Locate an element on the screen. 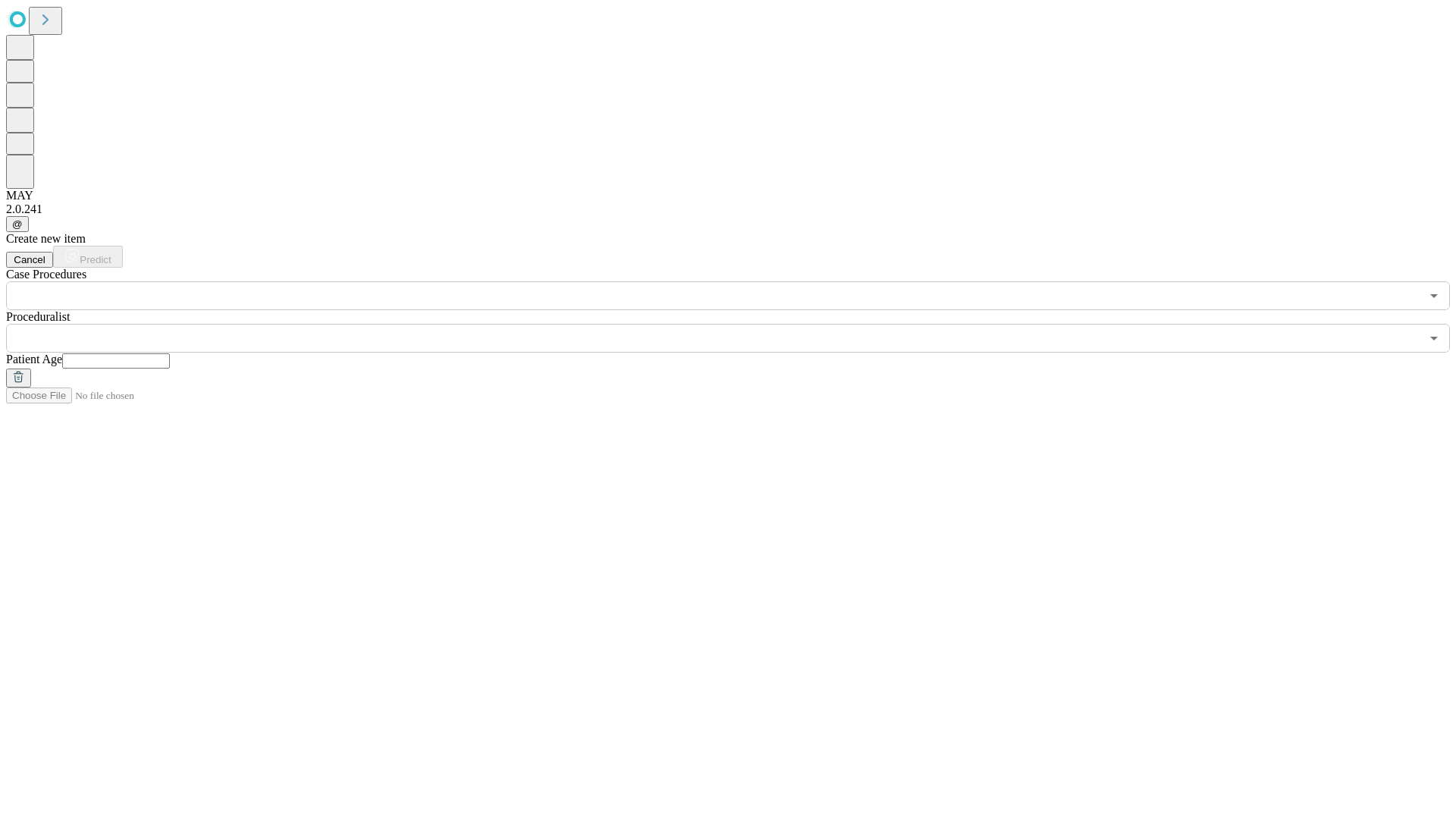  span: Cancel is located at coordinates (29, 259).